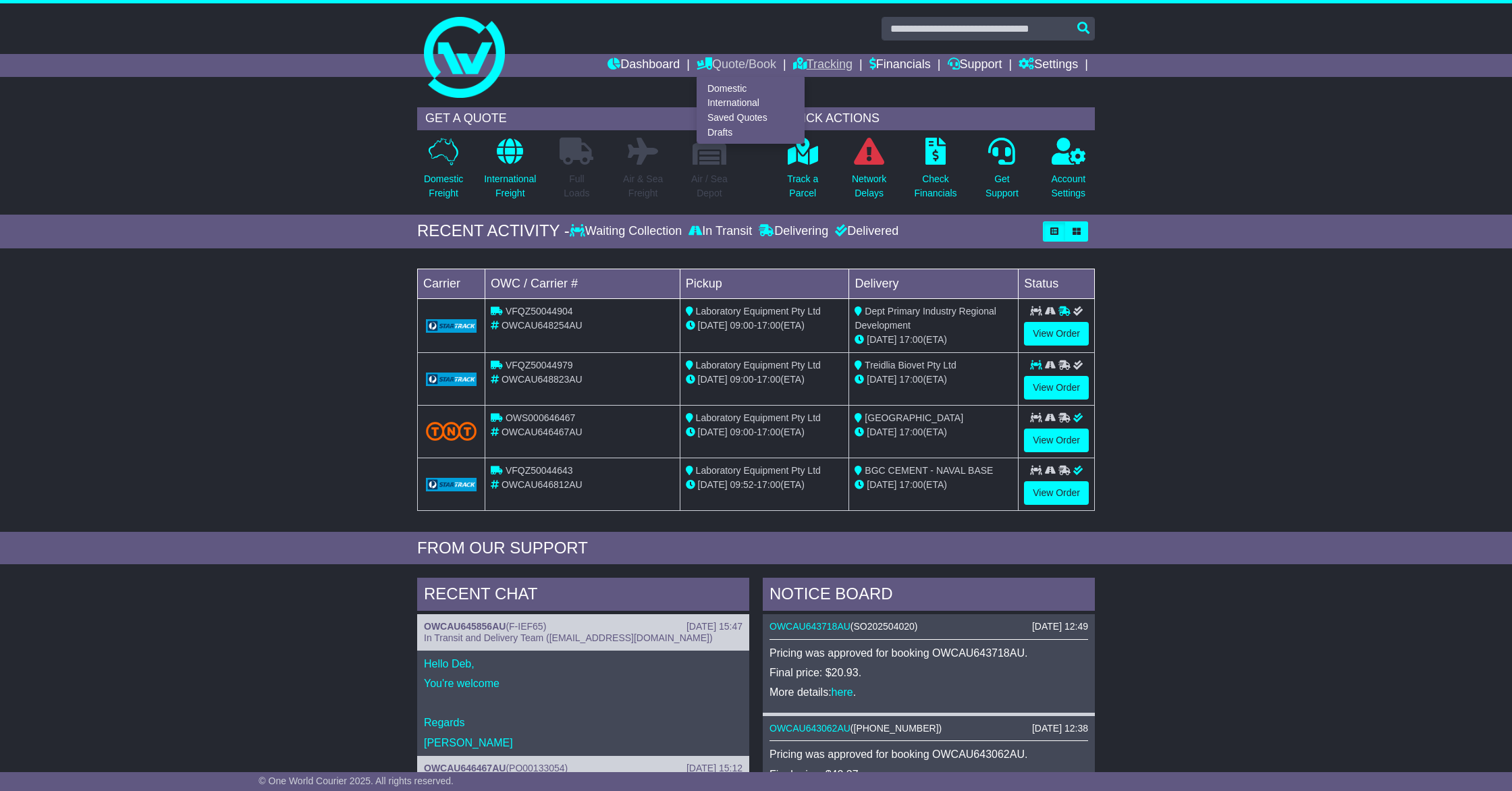  I want to click on div: NOTICE BOARD, so click(929, 596).